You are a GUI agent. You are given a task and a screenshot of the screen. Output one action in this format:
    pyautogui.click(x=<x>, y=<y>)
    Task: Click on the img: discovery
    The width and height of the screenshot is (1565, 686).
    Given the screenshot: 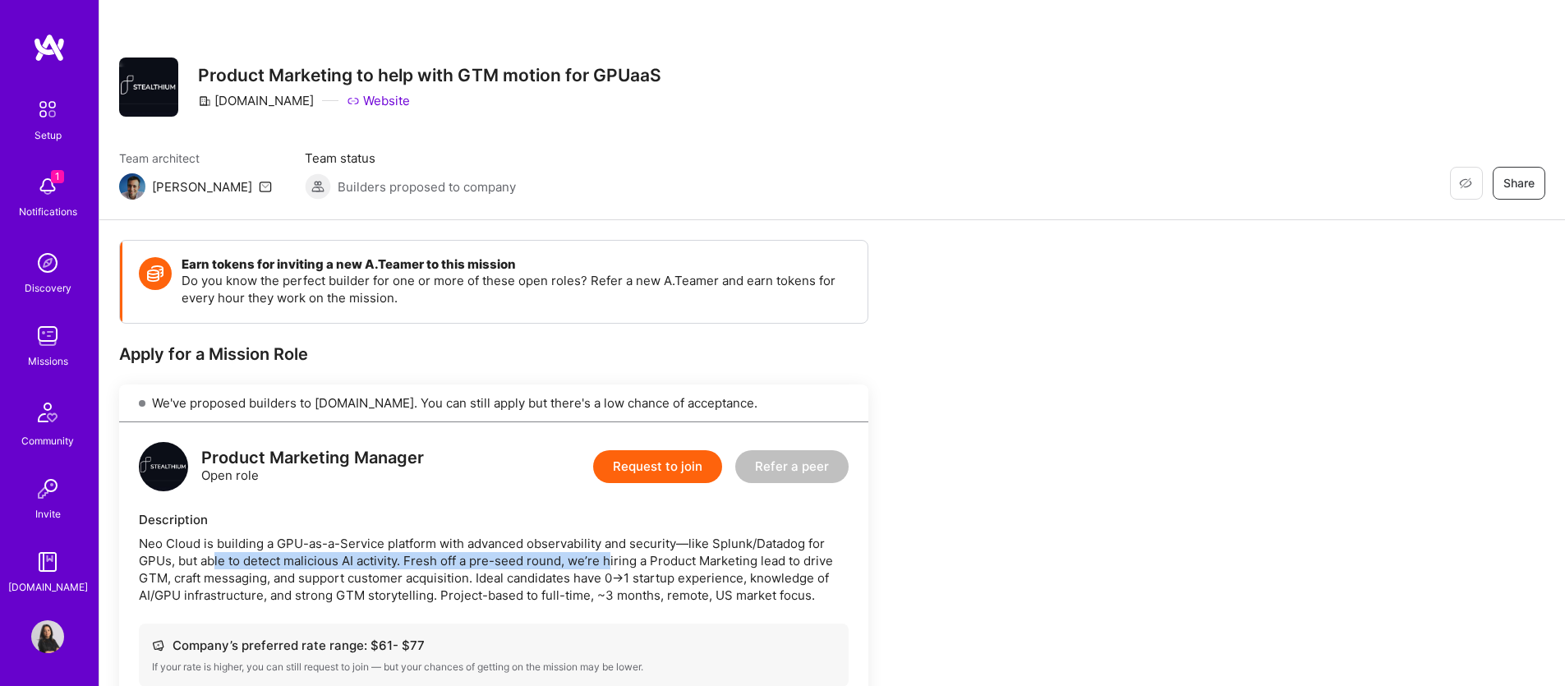 What is the action you would take?
    pyautogui.click(x=48, y=263)
    